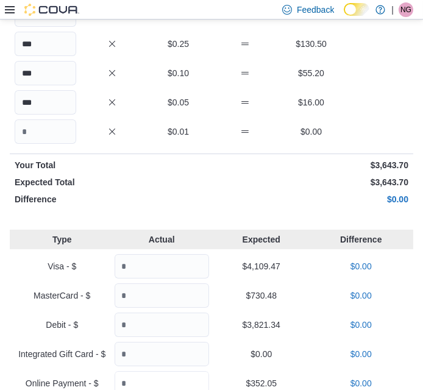 The width and height of the screenshot is (423, 390). I want to click on span: Dark Mode, so click(344, 16).